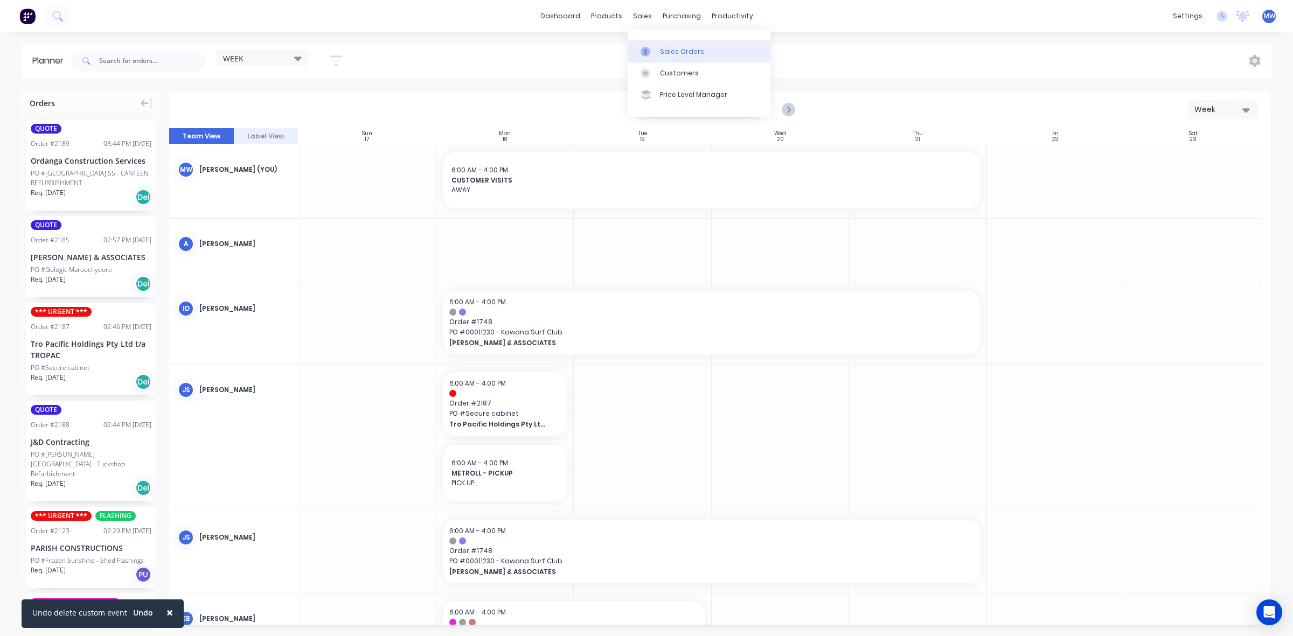 The height and width of the screenshot is (636, 1293). Describe the element at coordinates (50, 327) in the screenshot. I see `div: Order # 2187` at that location.